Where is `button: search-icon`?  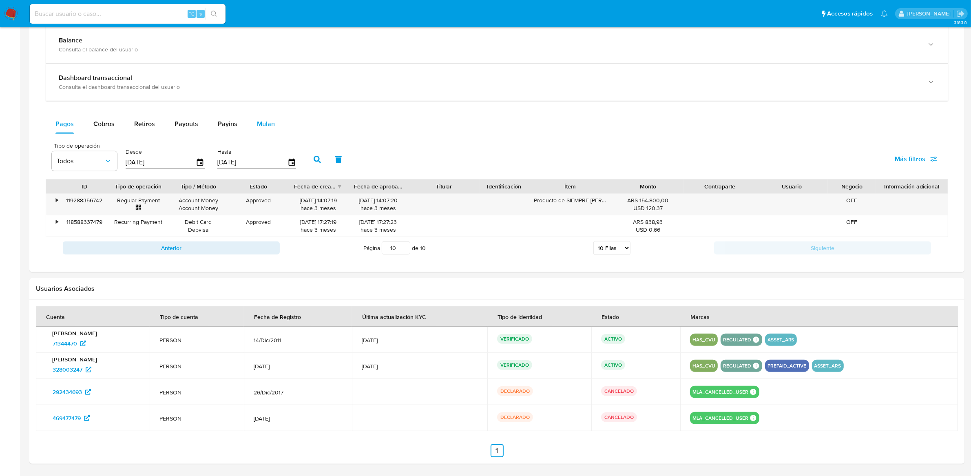
button: search-icon is located at coordinates (214, 14).